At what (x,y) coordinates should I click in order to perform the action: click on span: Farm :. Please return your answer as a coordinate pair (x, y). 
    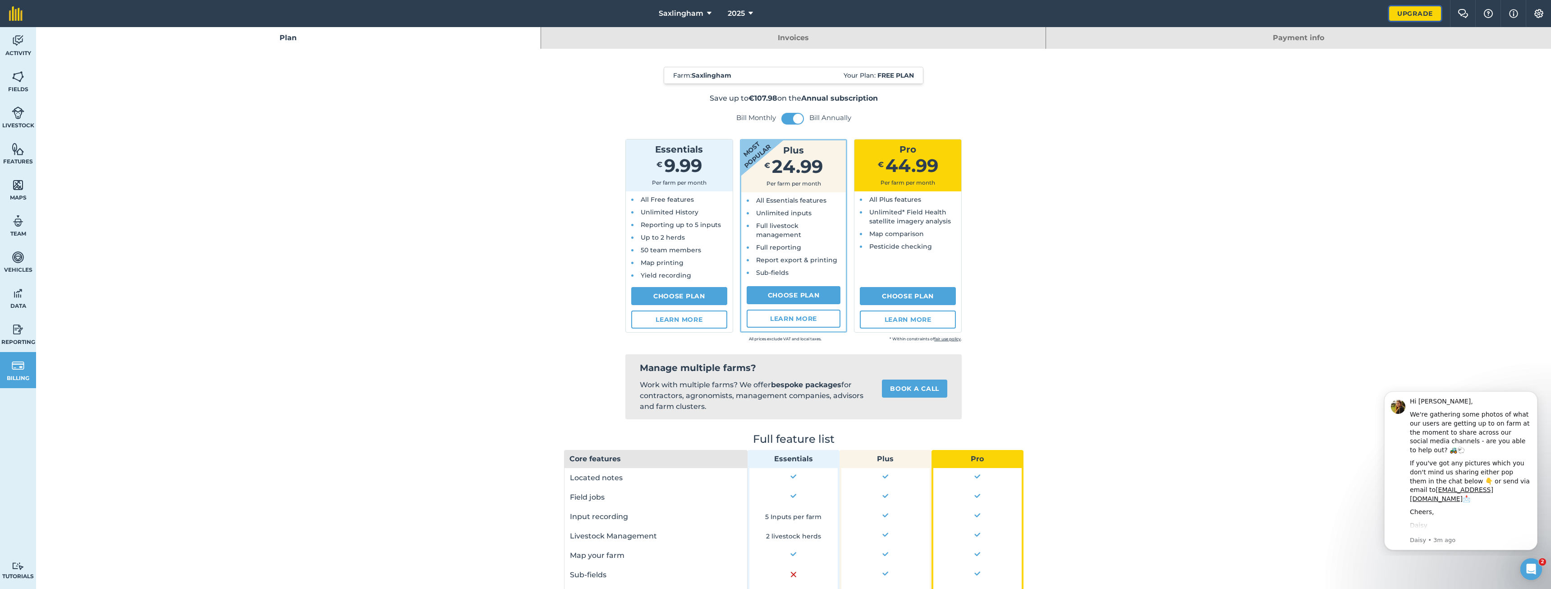
    Looking at the image, I should click on (702, 75).